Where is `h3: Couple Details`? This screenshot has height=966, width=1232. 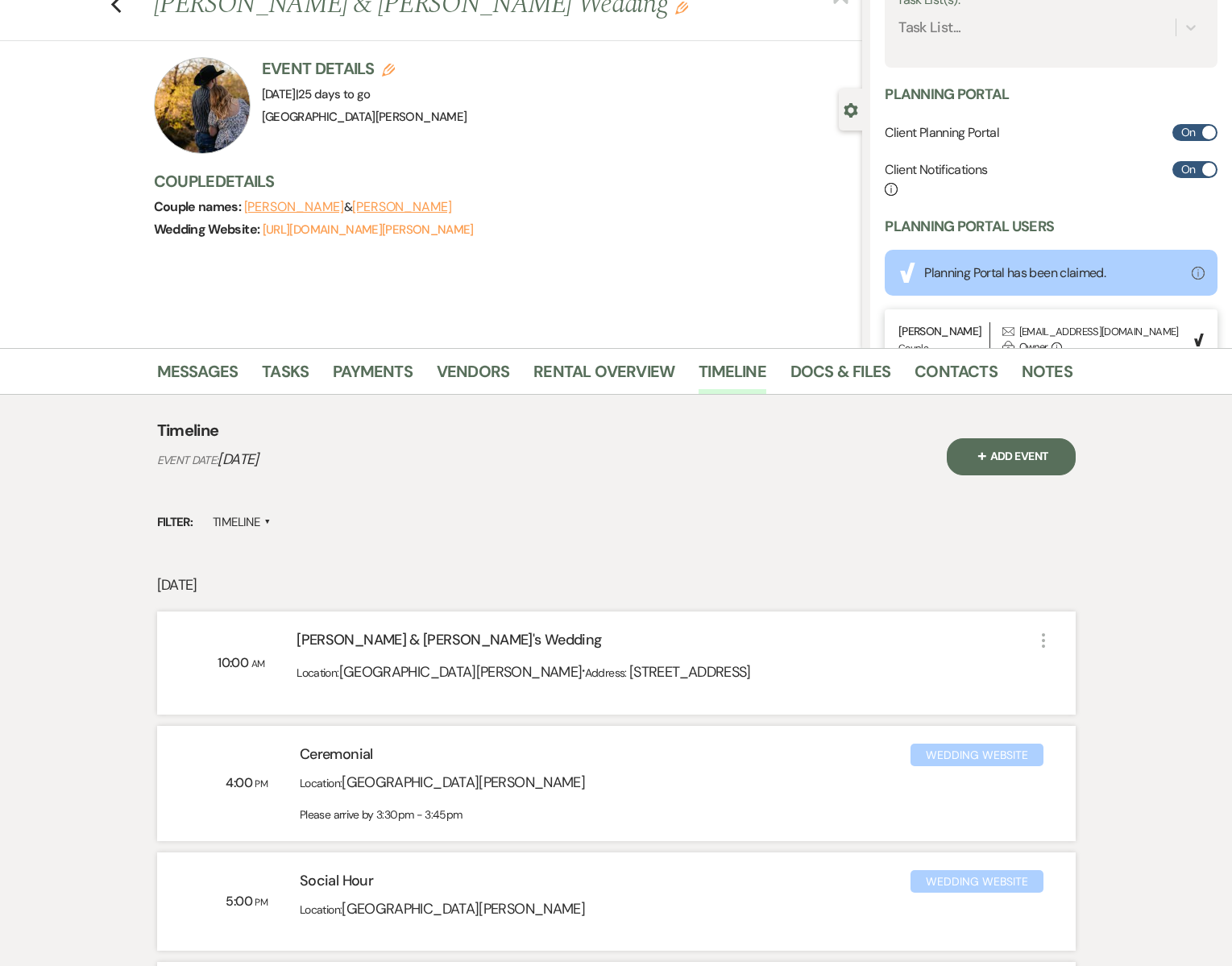 h3: Couple Details is located at coordinates (500, 181).